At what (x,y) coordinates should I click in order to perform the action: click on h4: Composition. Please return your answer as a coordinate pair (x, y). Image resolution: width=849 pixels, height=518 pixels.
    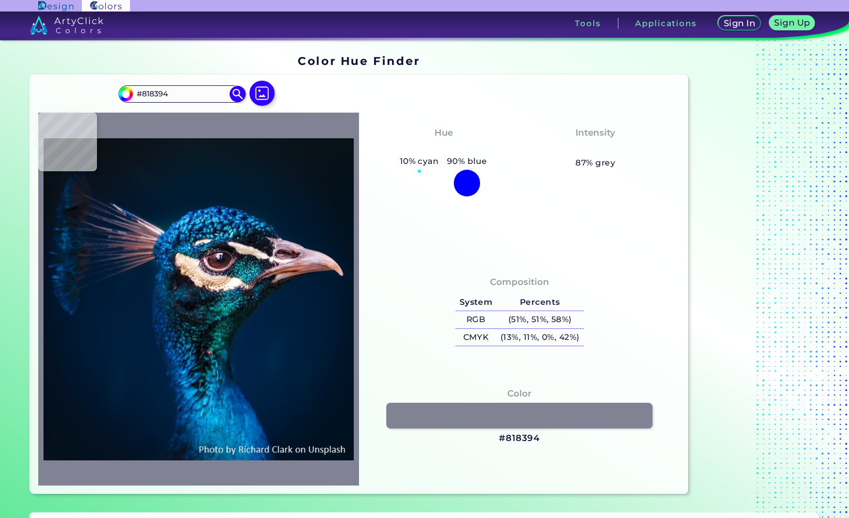
    Looking at the image, I should click on (519, 282).